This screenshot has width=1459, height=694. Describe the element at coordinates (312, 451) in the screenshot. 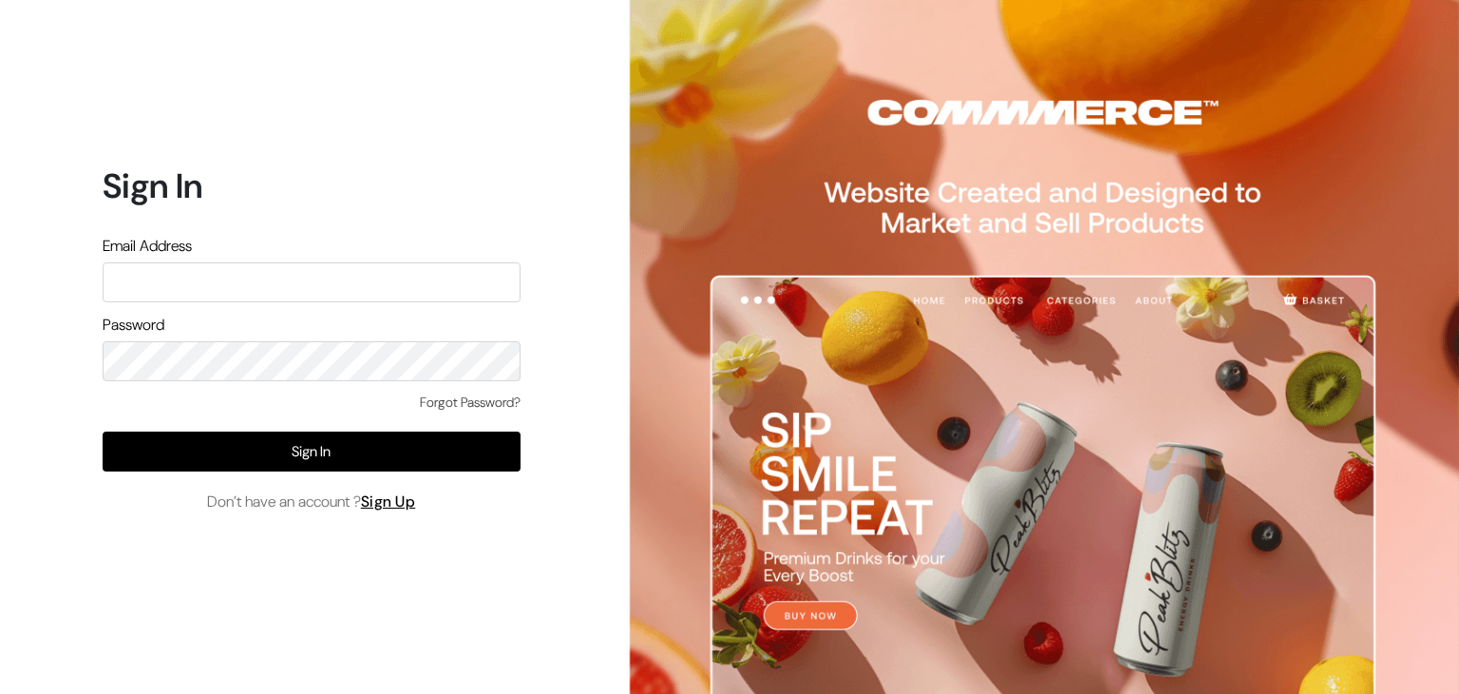

I see `button: Sign In` at that location.